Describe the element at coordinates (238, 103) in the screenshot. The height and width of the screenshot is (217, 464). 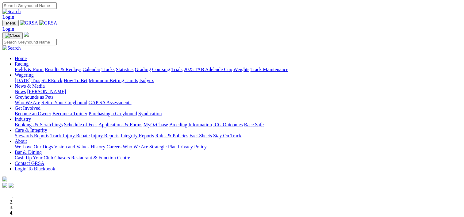
I see `div: Greyhounds as Pets` at that location.